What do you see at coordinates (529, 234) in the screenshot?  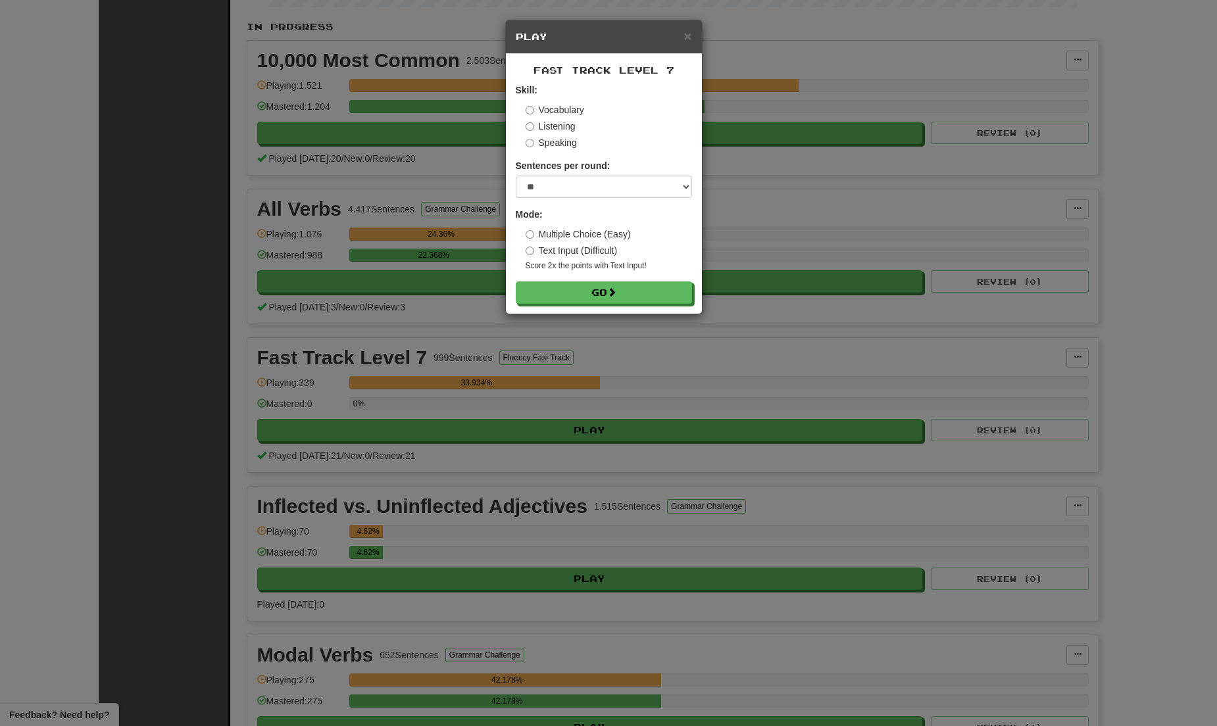 I see `input: Multiple Choice (Easy)` at bounding box center [529, 234].